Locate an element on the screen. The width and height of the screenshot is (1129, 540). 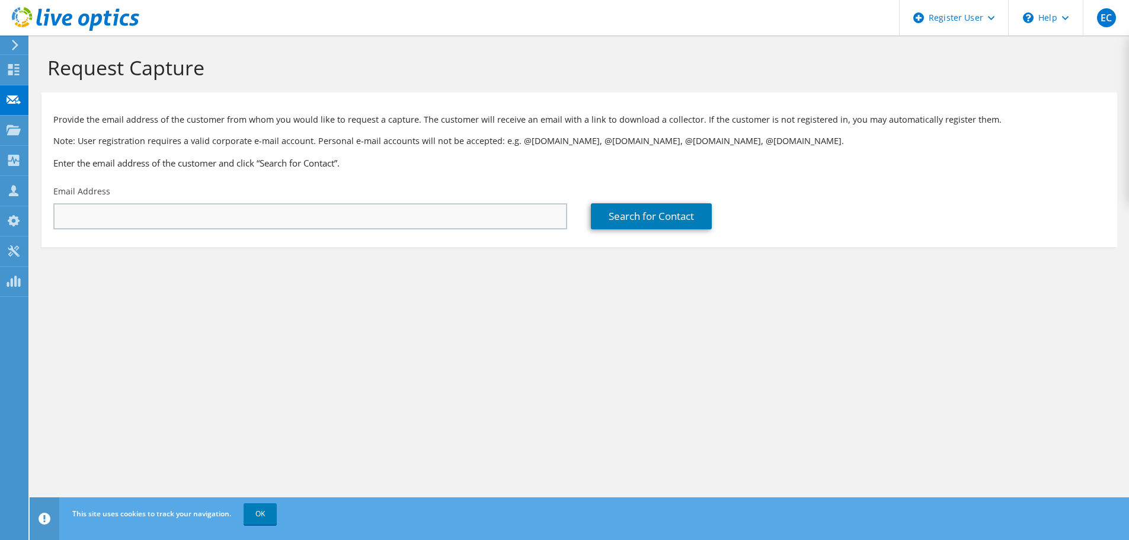
h1: Request Capture is located at coordinates (576, 68).